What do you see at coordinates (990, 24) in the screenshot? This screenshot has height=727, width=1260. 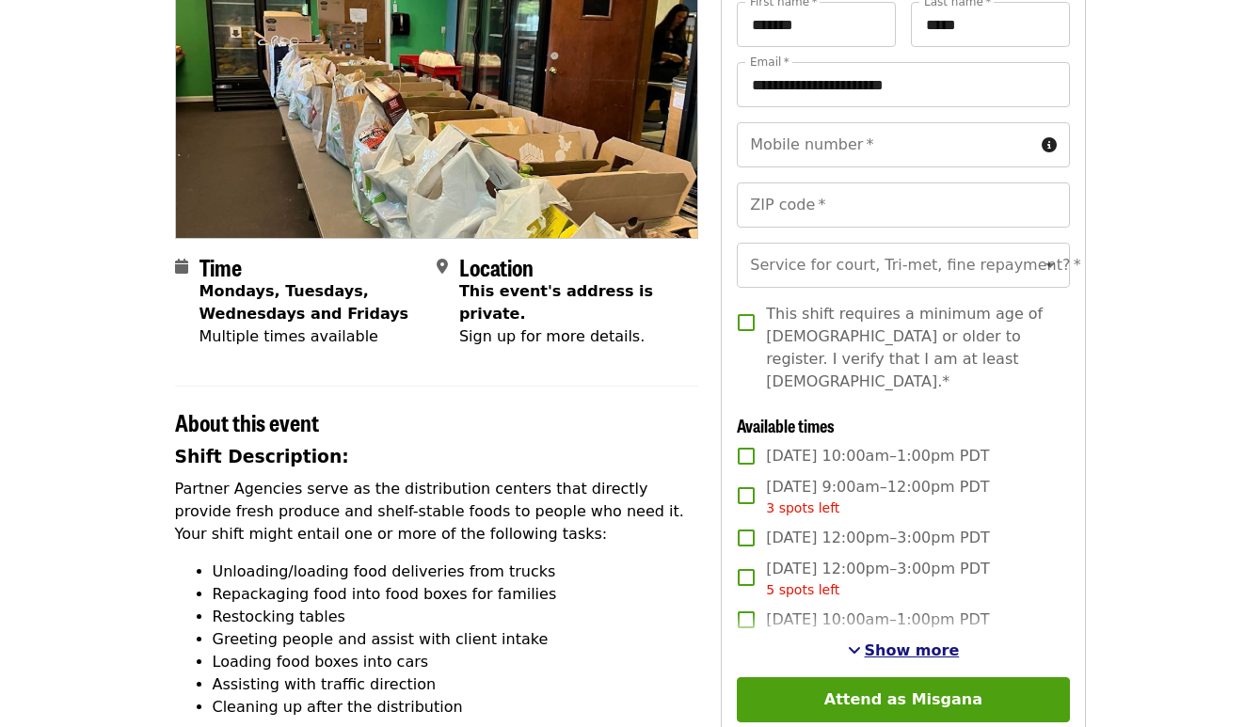 I see `input: Last name` at bounding box center [990, 24].